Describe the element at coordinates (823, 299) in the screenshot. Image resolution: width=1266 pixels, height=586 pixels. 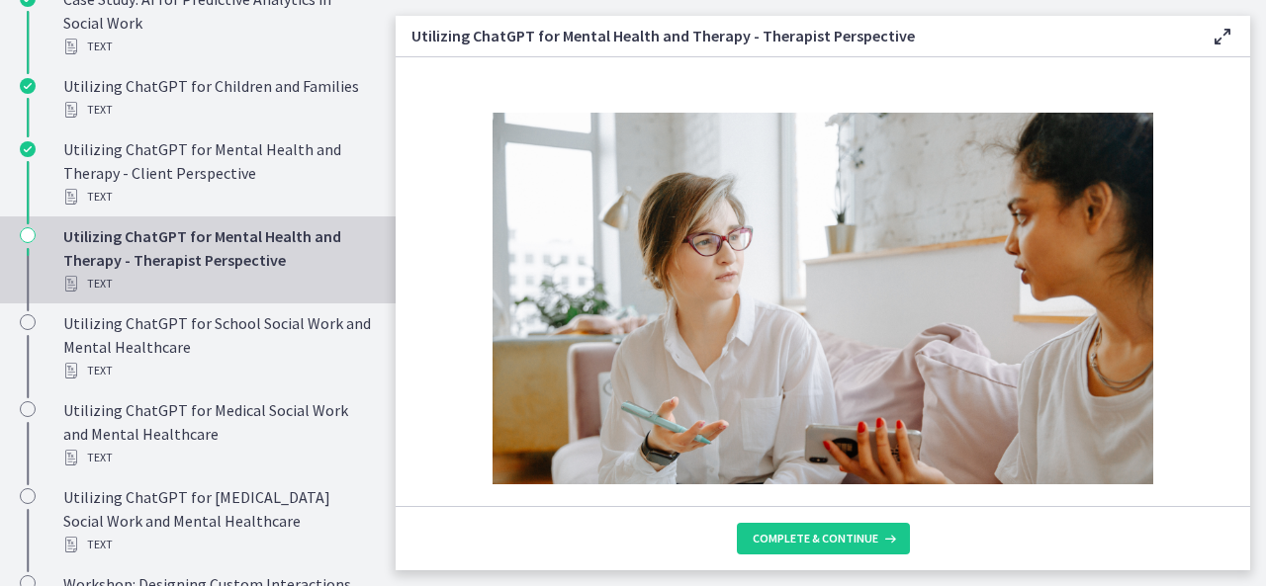
I see `img: Slides_for_Title_Slides_for_ChatGPT_and_AI_for_Social_Work_%288%29.png` at that location.